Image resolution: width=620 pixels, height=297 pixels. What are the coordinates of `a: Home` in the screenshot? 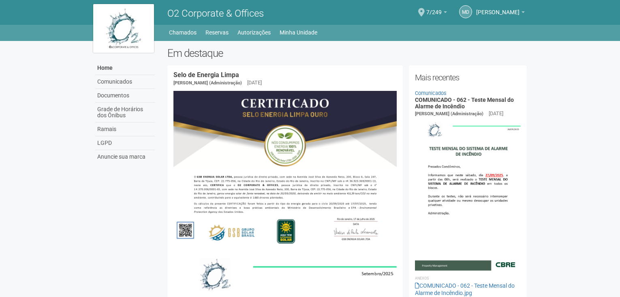 It's located at (125, 68).